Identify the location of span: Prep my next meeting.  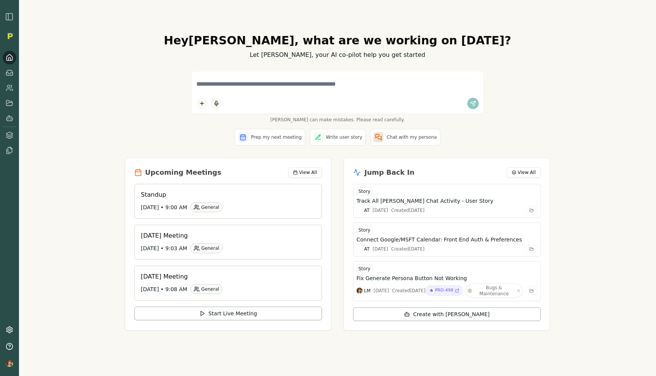
(276, 137).